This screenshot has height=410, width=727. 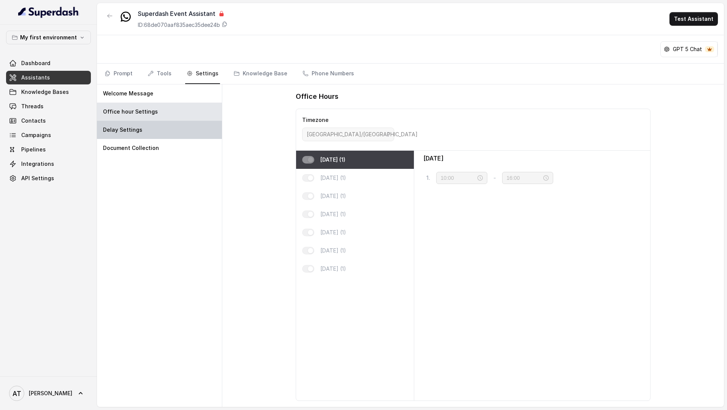 I want to click on span: Knowledge Bases, so click(x=45, y=92).